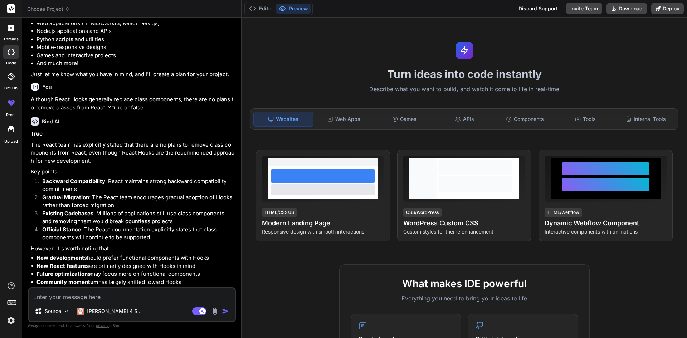 Image resolution: width=687 pixels, height=338 pixels. Describe the element at coordinates (135, 266) in the screenshot. I see `li: are primarily designed with Hooks in mind` at that location.